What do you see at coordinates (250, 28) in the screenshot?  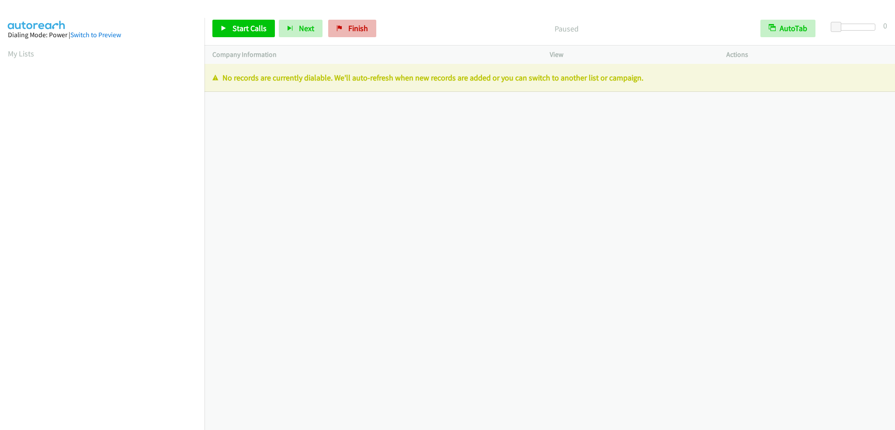 I see `span: Start Calls` at bounding box center [250, 28].